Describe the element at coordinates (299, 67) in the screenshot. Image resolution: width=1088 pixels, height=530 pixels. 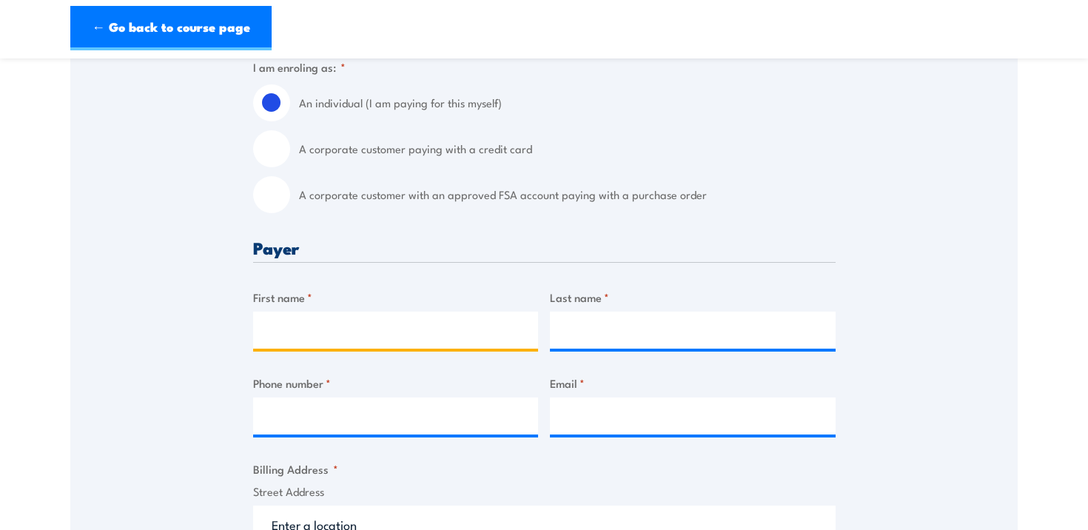
I see `legend: I am enroling as:` at that location.